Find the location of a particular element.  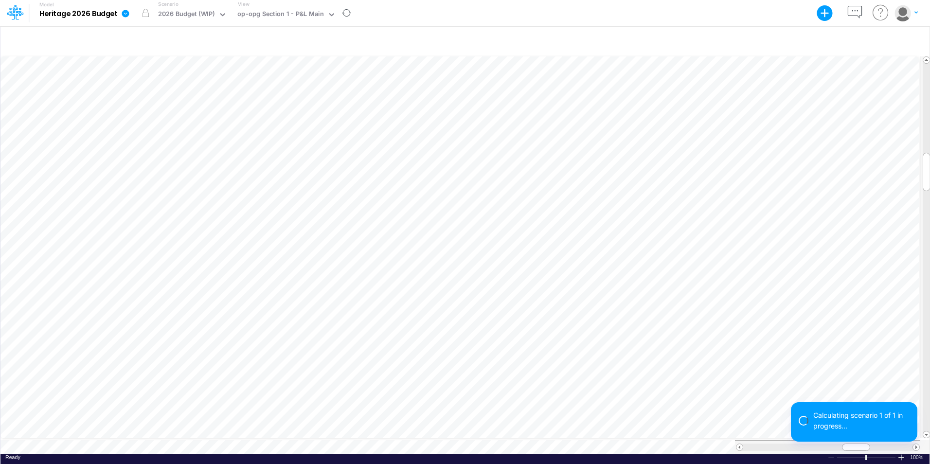

div: Zoom level is located at coordinates (917, 457).